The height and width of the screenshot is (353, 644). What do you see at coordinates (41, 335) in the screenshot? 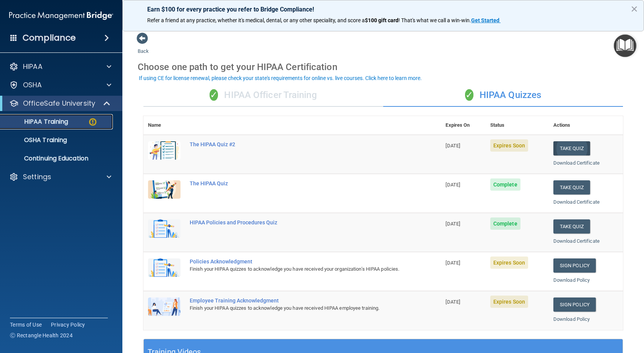
I see `span: Ⓒ Rectangle Health 2024` at bounding box center [41, 335].